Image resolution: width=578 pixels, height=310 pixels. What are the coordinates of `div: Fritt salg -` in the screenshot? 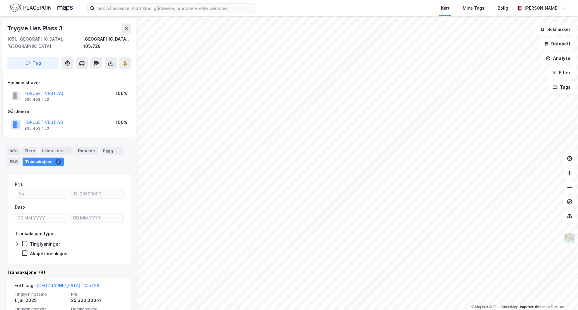 It's located at (57, 287).